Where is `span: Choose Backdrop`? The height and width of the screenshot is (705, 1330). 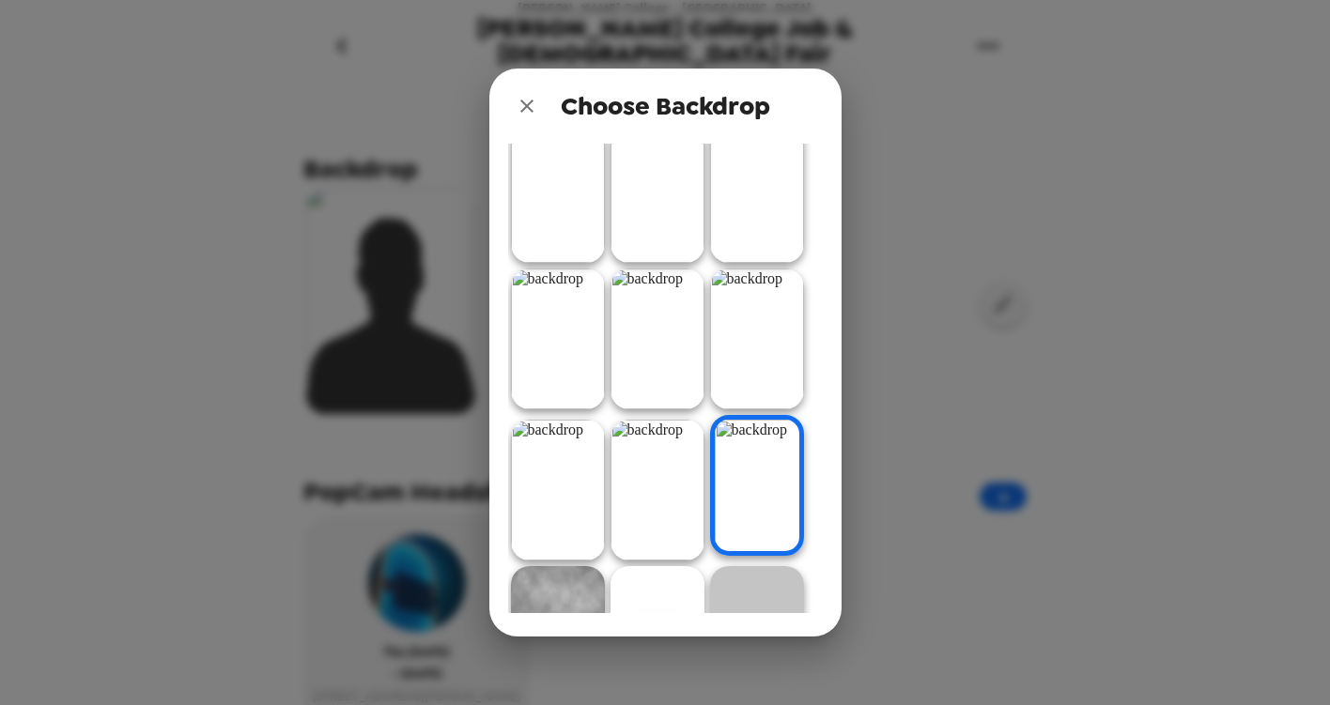
span: Choose Backdrop is located at coordinates (665, 106).